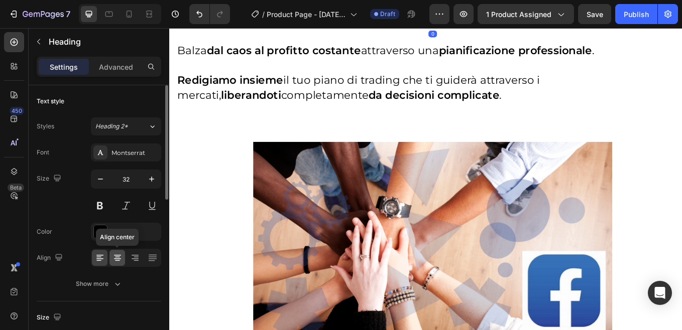 This screenshot has height=330, width=682. What do you see at coordinates (17, 111) in the screenshot?
I see `div: 450` at bounding box center [17, 111].